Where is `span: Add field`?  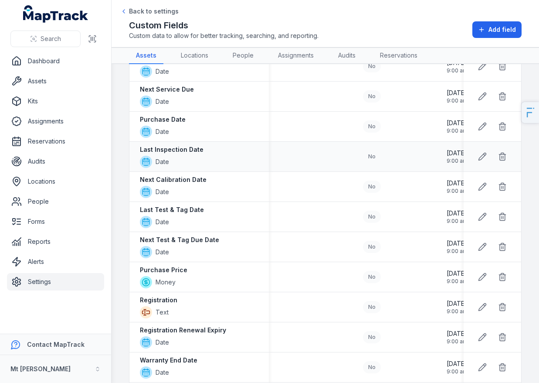 span: Add field is located at coordinates (502, 30).